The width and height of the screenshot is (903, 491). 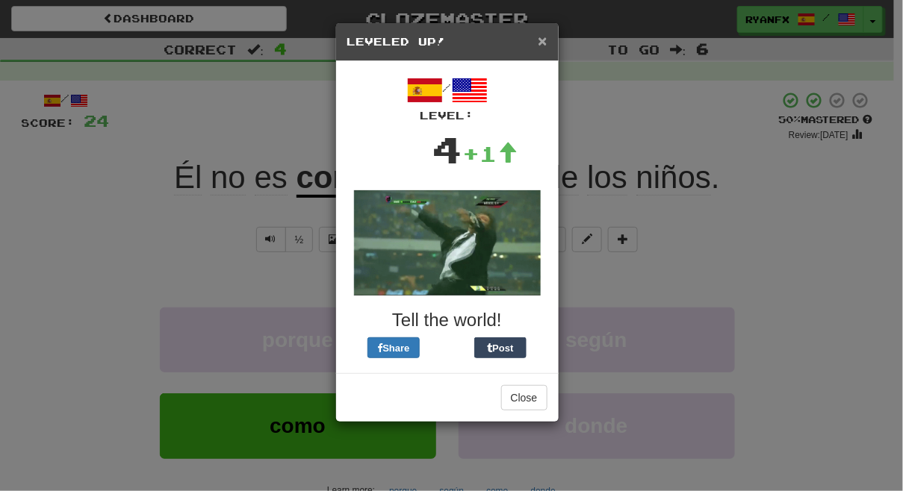 What do you see at coordinates (447, 243) in the screenshot?
I see `img: soccer-coach-2-a9306edb2ed3f6953285996bb4238f2040b39cbea5cfbac61ac5b5c8179d3151.gif` at bounding box center [447, 243].